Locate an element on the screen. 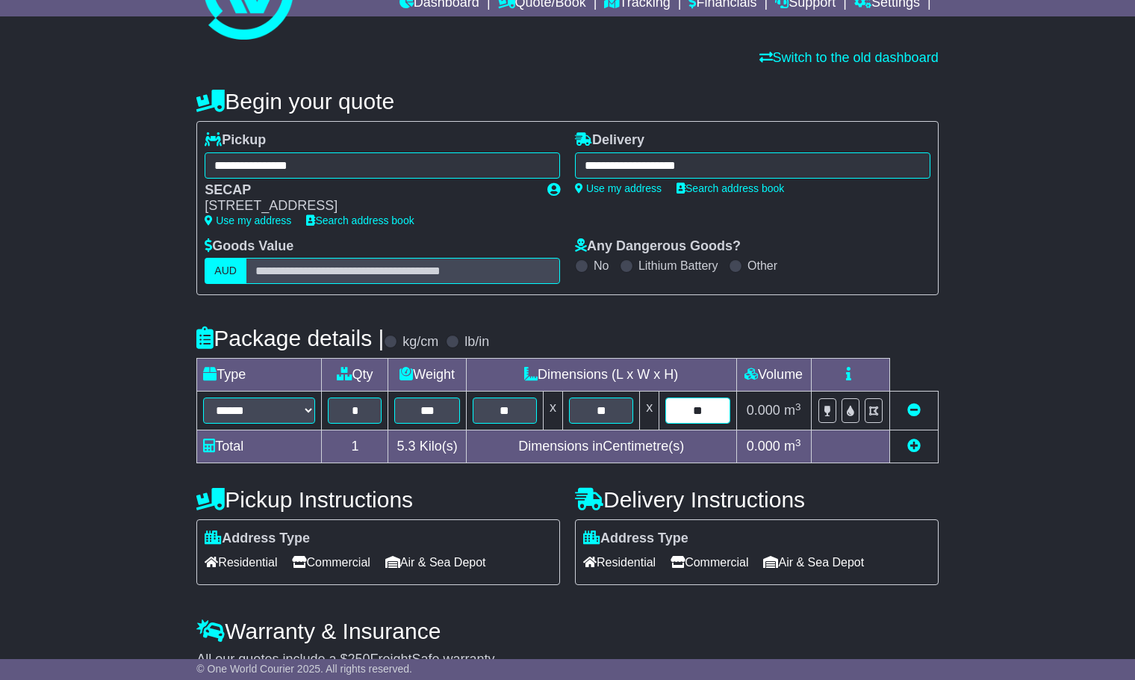 This screenshot has width=1135, height=680. label: No is located at coordinates (601, 265).